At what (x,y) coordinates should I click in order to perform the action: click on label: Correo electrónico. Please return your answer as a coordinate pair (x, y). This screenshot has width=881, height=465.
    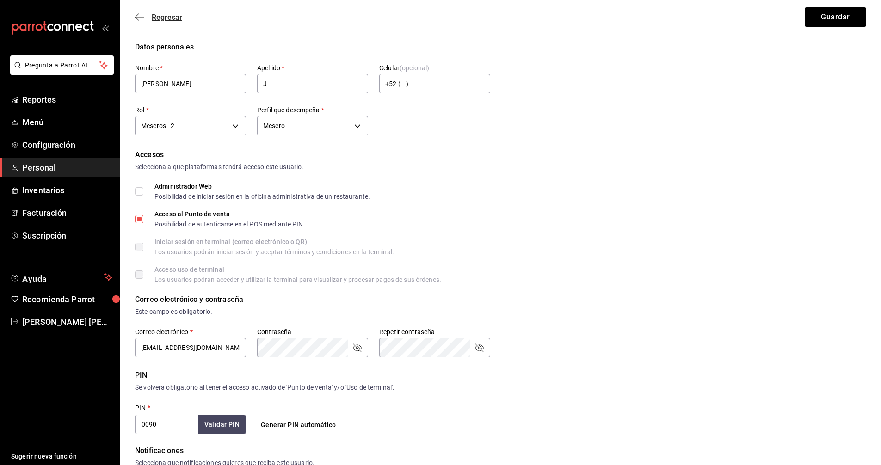
    Looking at the image, I should click on (191, 332).